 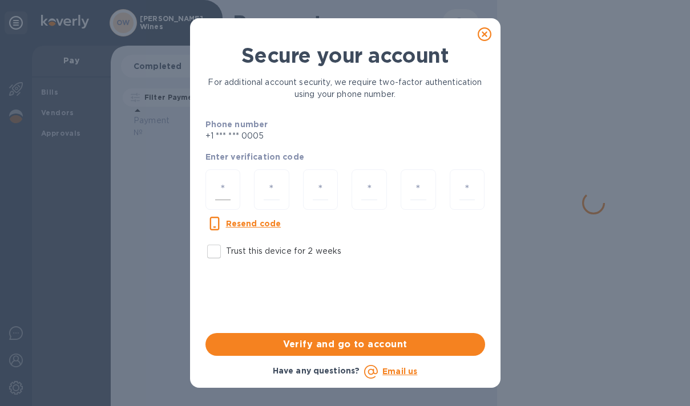 What do you see at coordinates (345, 88) in the screenshot?
I see `p: For additional account security, we require two-factor authentication using your phone number.` at bounding box center [345, 88].